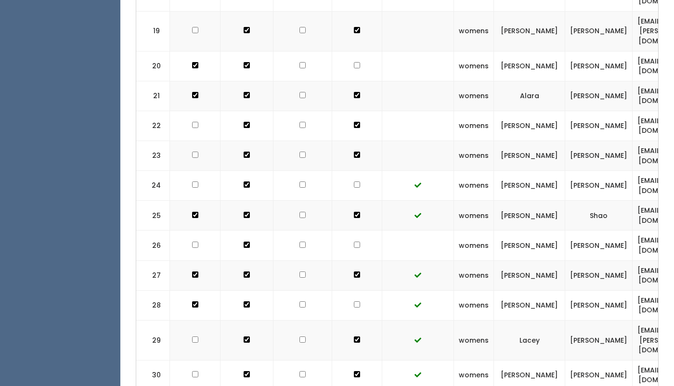 This screenshot has height=386, width=674. I want to click on td: 22, so click(153, 126).